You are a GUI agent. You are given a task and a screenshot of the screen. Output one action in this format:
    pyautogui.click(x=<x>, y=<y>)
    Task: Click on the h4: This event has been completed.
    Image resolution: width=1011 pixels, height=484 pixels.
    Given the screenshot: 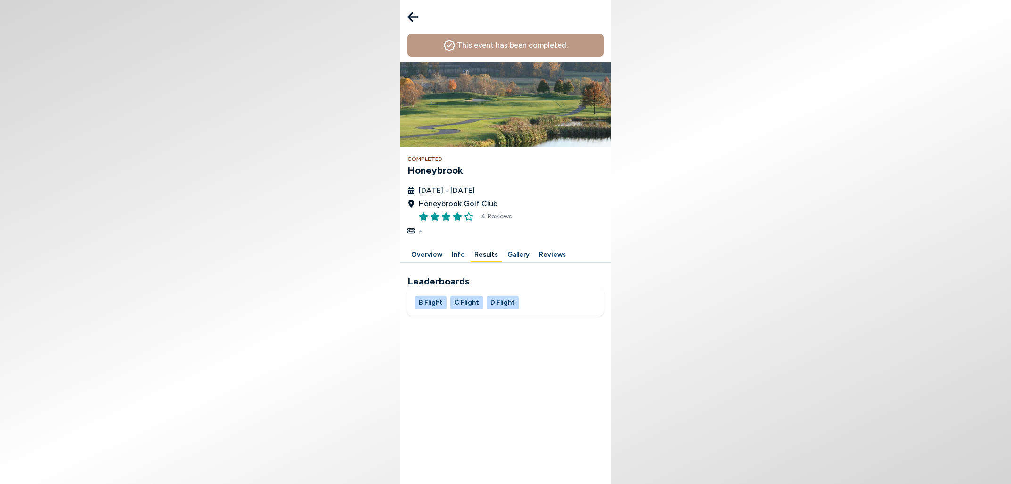 What is the action you would take?
    pyautogui.click(x=512, y=45)
    